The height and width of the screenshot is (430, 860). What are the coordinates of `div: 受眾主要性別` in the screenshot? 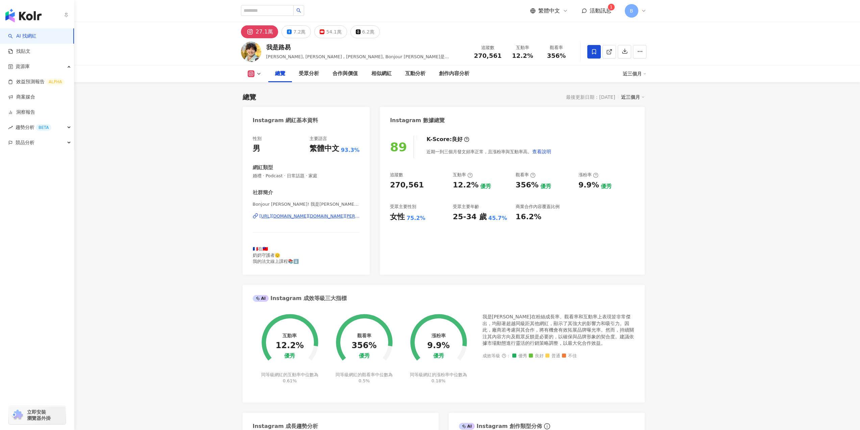 It's located at (403, 207).